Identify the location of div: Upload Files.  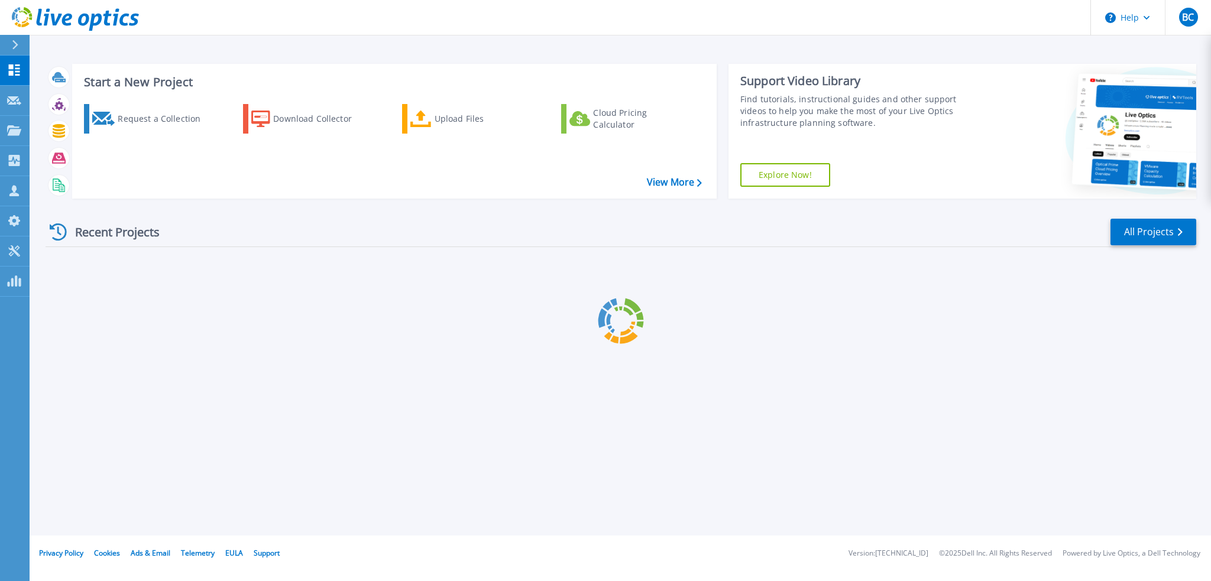
(482, 119).